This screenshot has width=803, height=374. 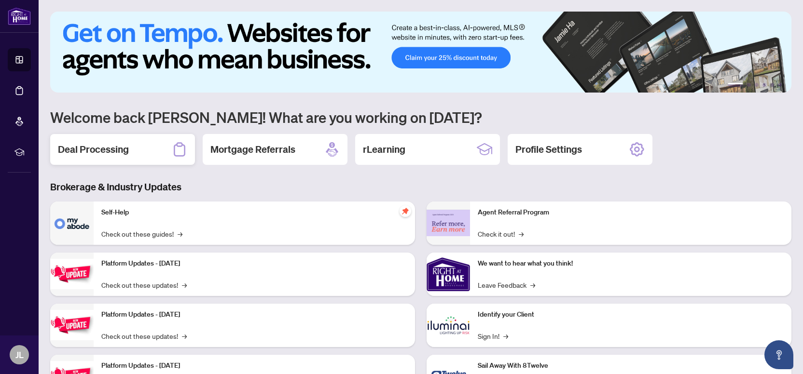 I want to click on img: Self-Help, so click(x=72, y=223).